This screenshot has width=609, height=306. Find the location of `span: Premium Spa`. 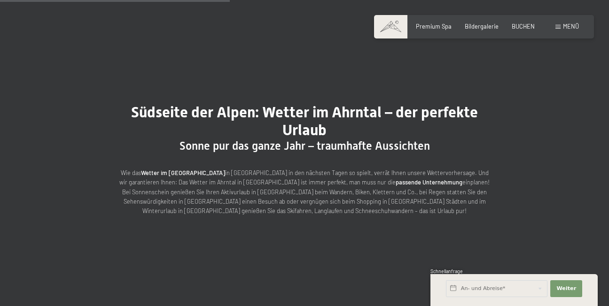

span: Premium Spa is located at coordinates (433, 26).